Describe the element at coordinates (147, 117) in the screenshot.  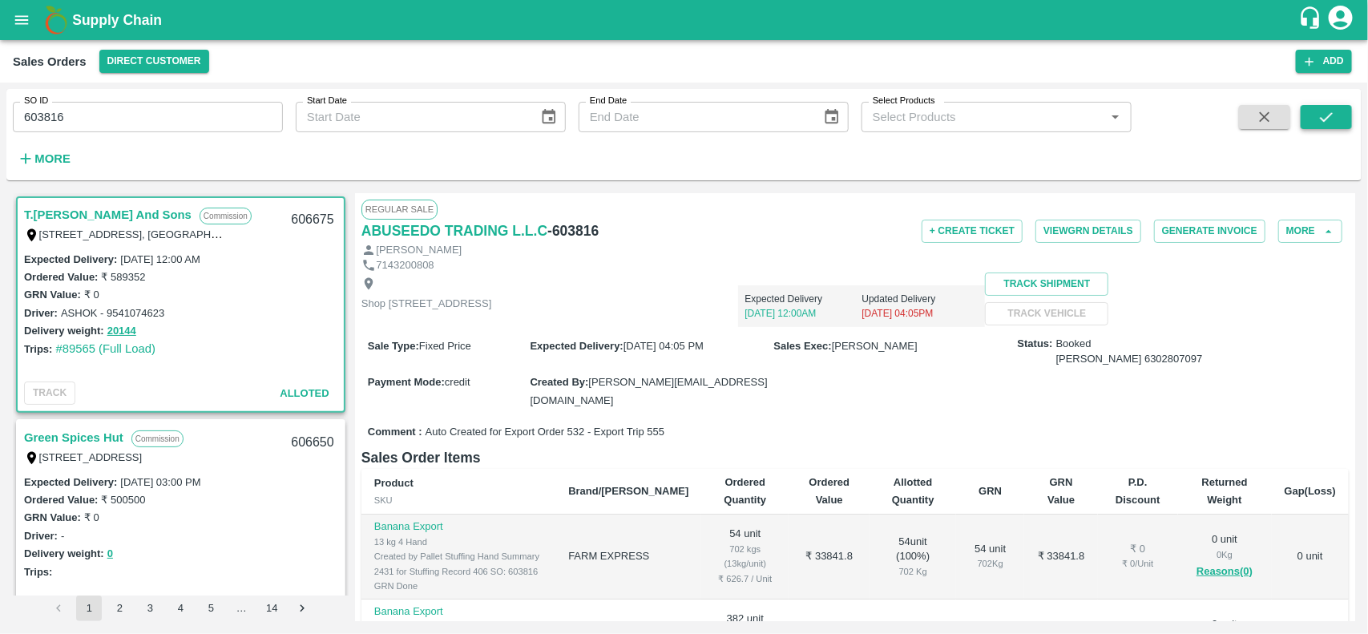
I see `input: Enter SO ID` at that location.